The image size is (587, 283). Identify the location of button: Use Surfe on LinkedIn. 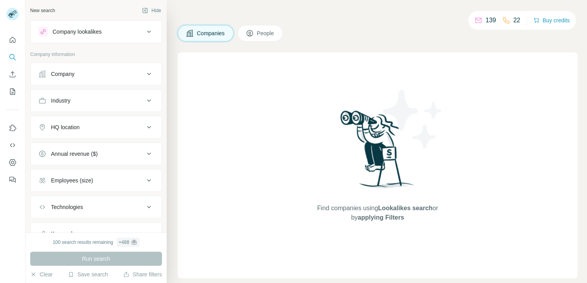
(13, 128).